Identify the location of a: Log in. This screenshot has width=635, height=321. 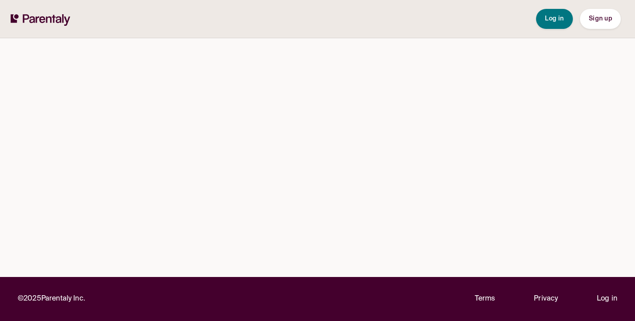
(607, 298).